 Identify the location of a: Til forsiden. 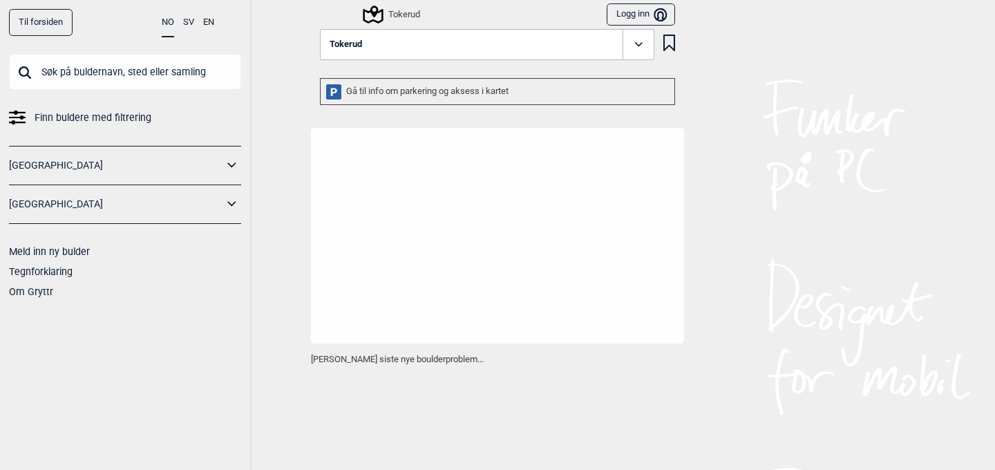
(41, 22).